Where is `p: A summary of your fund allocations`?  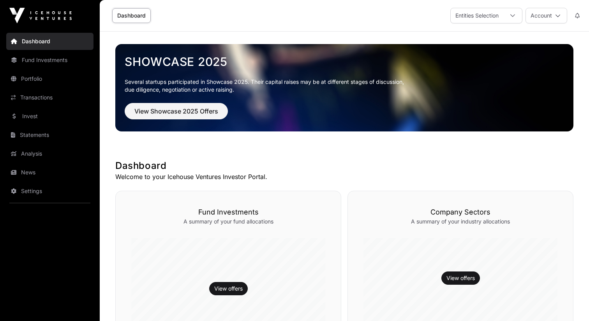 p: A summary of your fund allocations is located at coordinates (228, 221).